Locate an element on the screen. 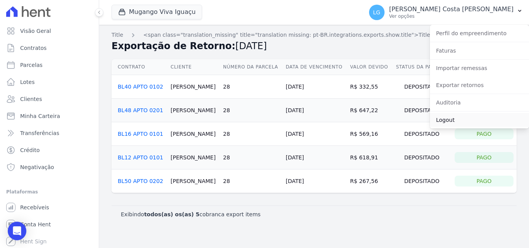  a: Perfil do empreendimento is located at coordinates (479, 33).